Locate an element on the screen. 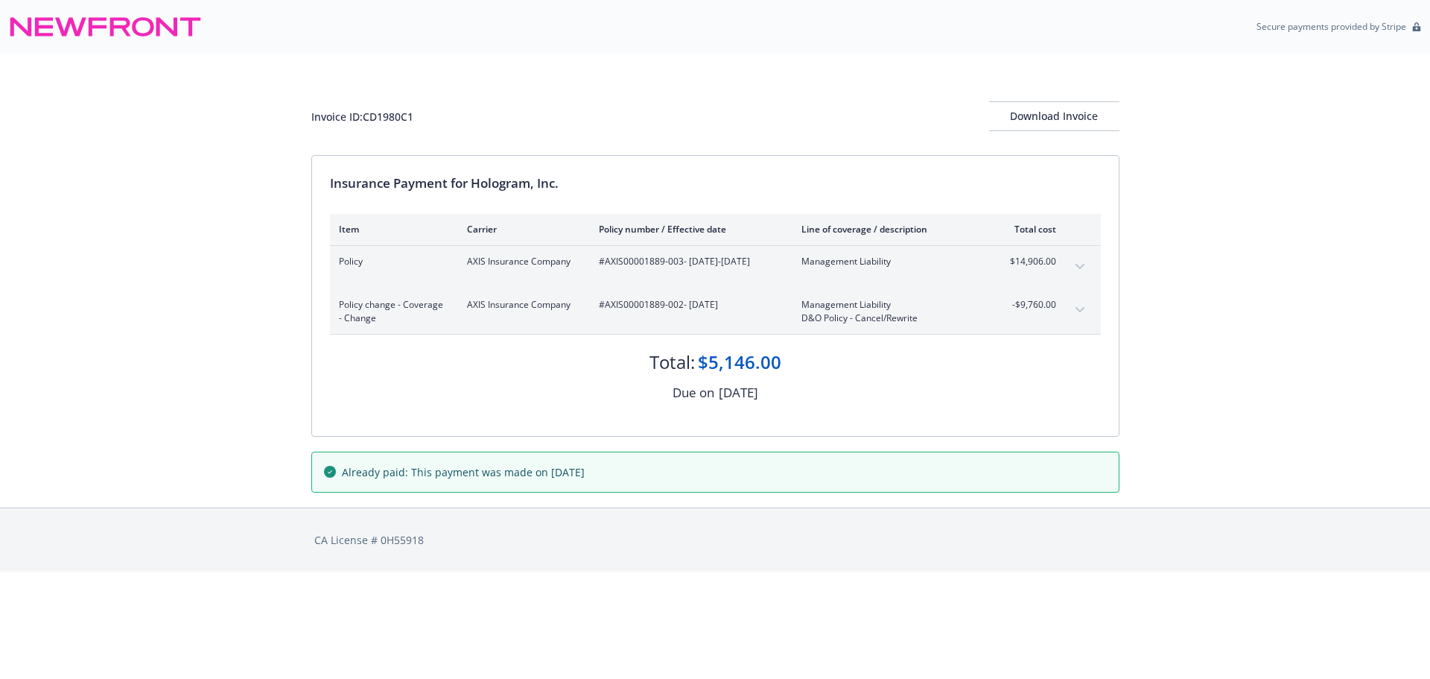 This screenshot has height=679, width=1430. p: Secure payments provided by Stripe is located at coordinates (1331, 26).